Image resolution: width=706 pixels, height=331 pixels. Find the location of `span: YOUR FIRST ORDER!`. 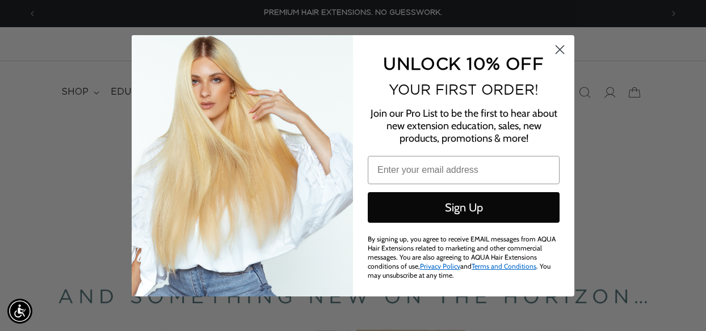

span: YOUR FIRST ORDER! is located at coordinates (463, 90).